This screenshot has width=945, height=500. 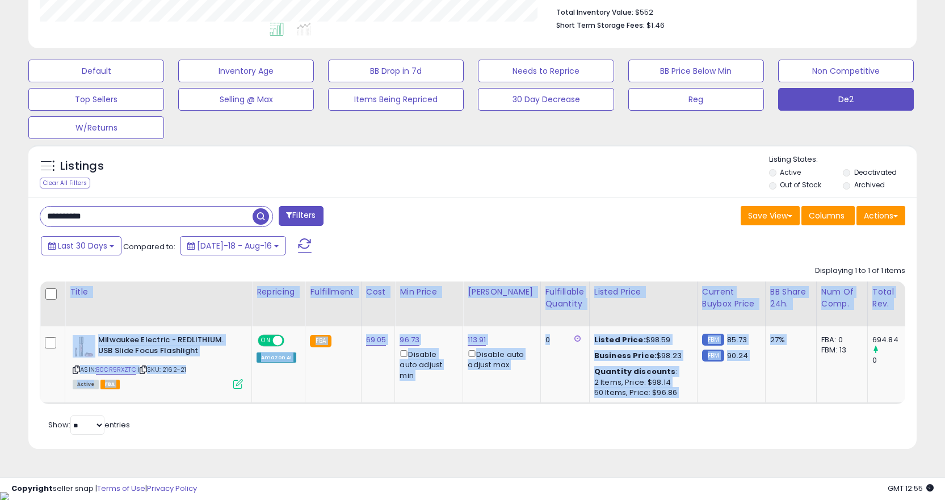 What do you see at coordinates (82, 246) in the screenshot?
I see `span: Last 30 Days` at bounding box center [82, 246].